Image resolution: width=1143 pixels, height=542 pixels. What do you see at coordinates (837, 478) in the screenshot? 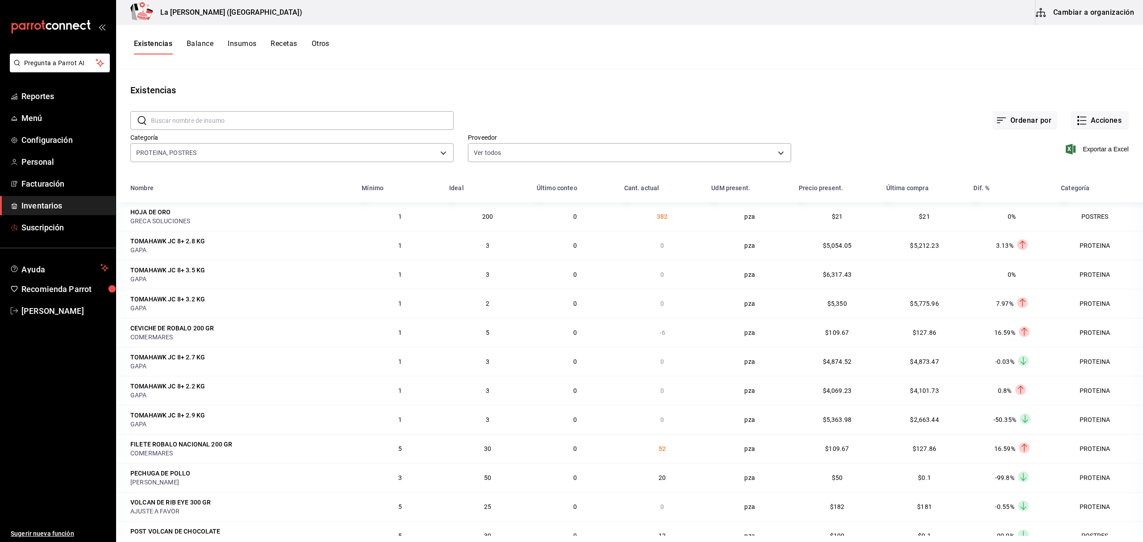
I see `span: $50` at bounding box center [837, 478].